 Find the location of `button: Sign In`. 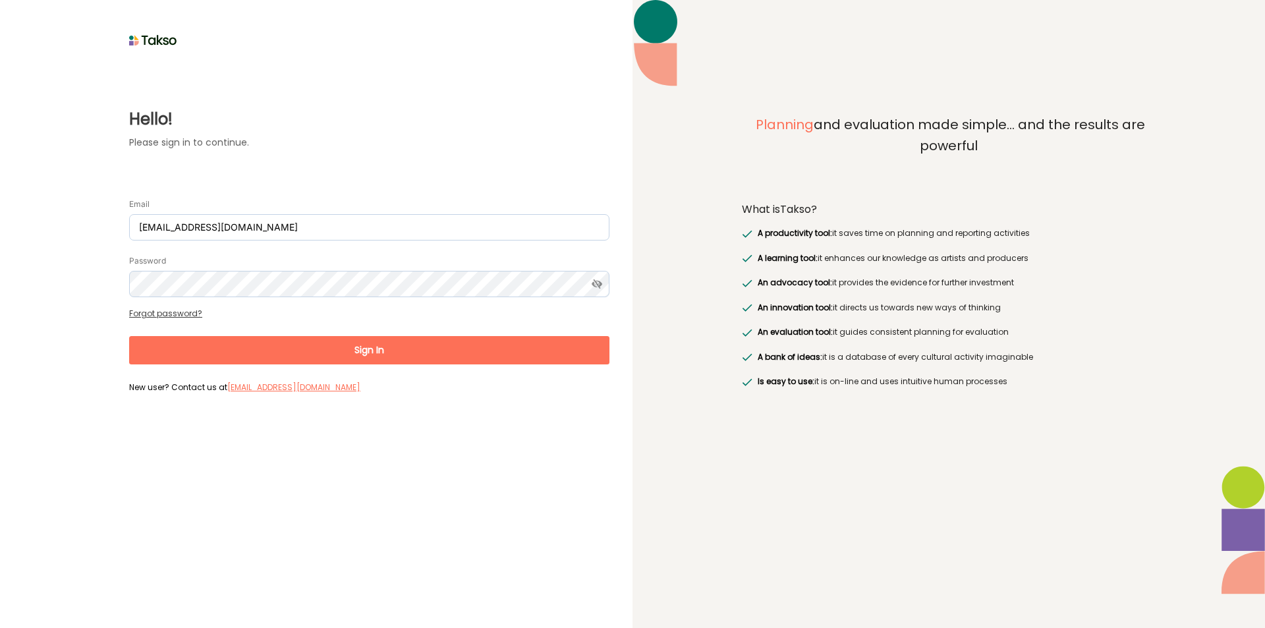

button: Sign In is located at coordinates (369, 350).